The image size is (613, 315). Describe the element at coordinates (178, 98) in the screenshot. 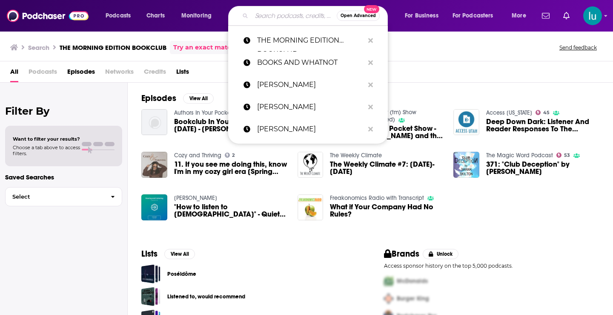

I see `a: EpisodesView All` at that location.